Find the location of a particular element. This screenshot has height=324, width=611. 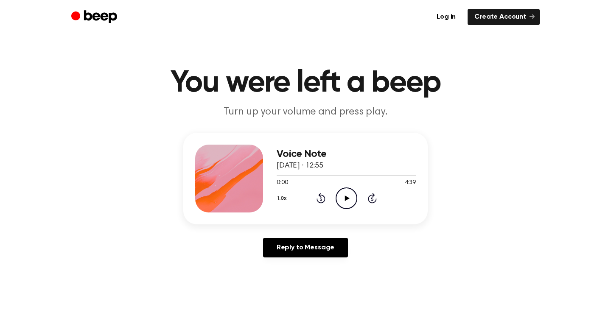

a: Create Account is located at coordinates (504, 17).